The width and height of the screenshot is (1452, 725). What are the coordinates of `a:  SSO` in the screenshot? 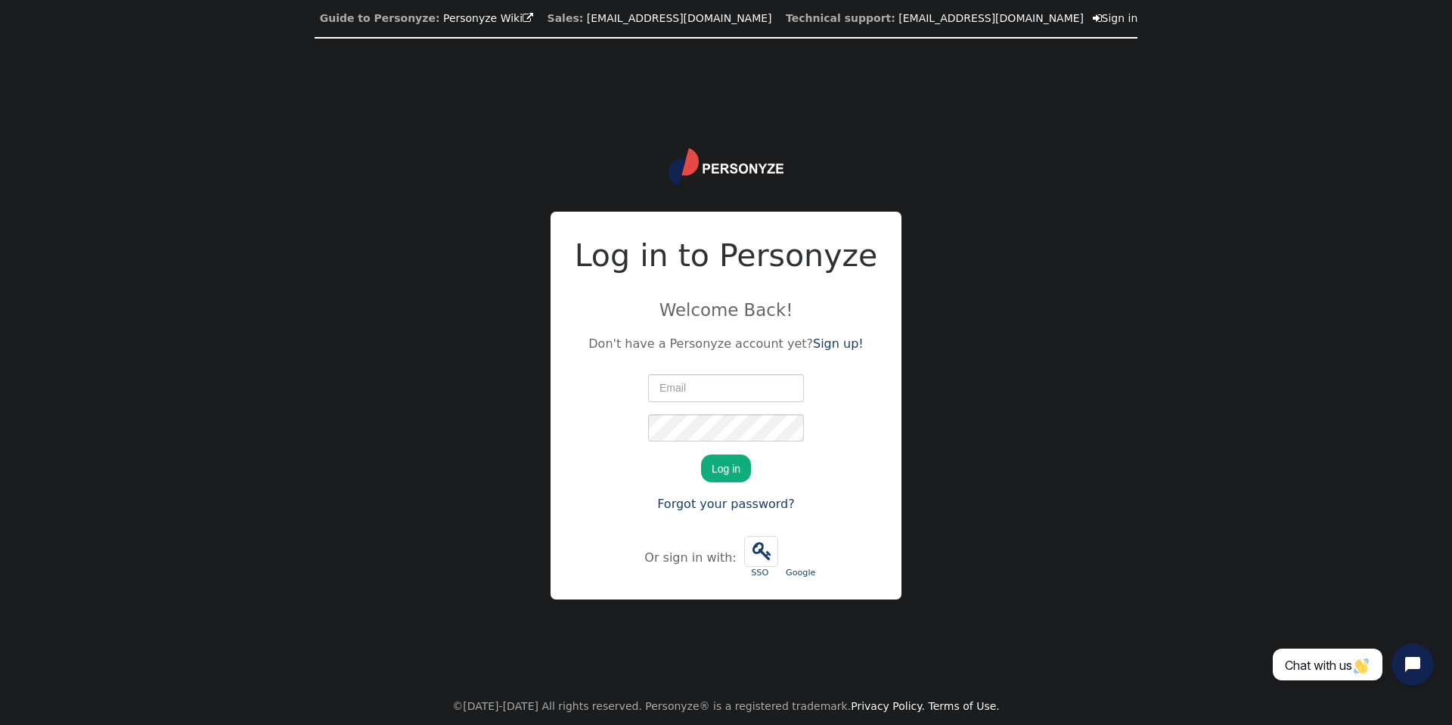 It's located at (761, 558).